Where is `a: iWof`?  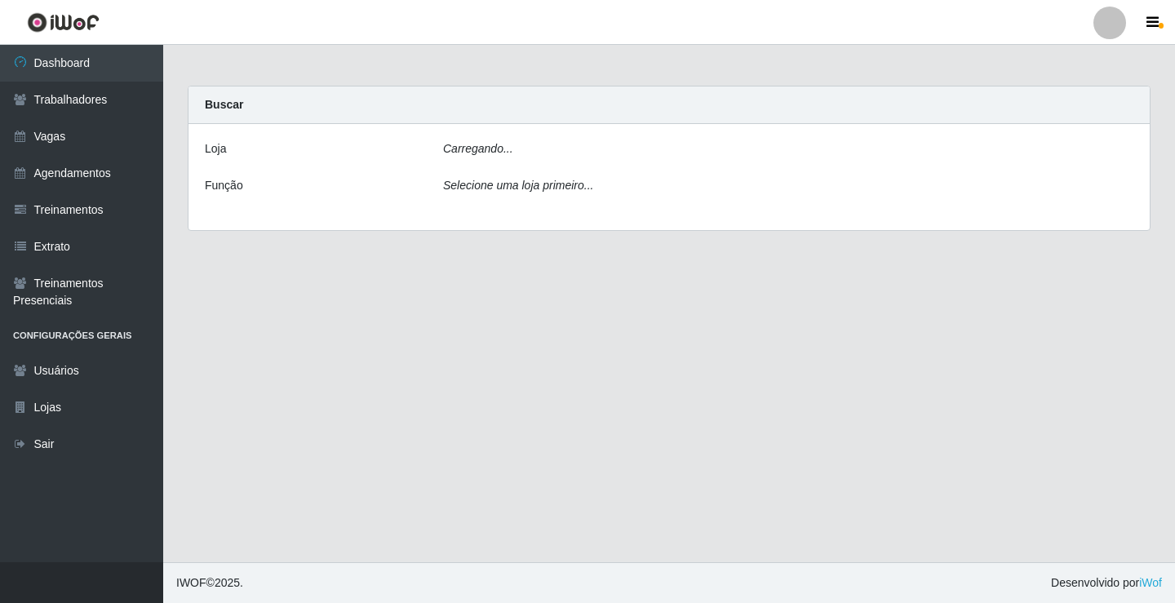
a: iWof is located at coordinates (1151, 583).